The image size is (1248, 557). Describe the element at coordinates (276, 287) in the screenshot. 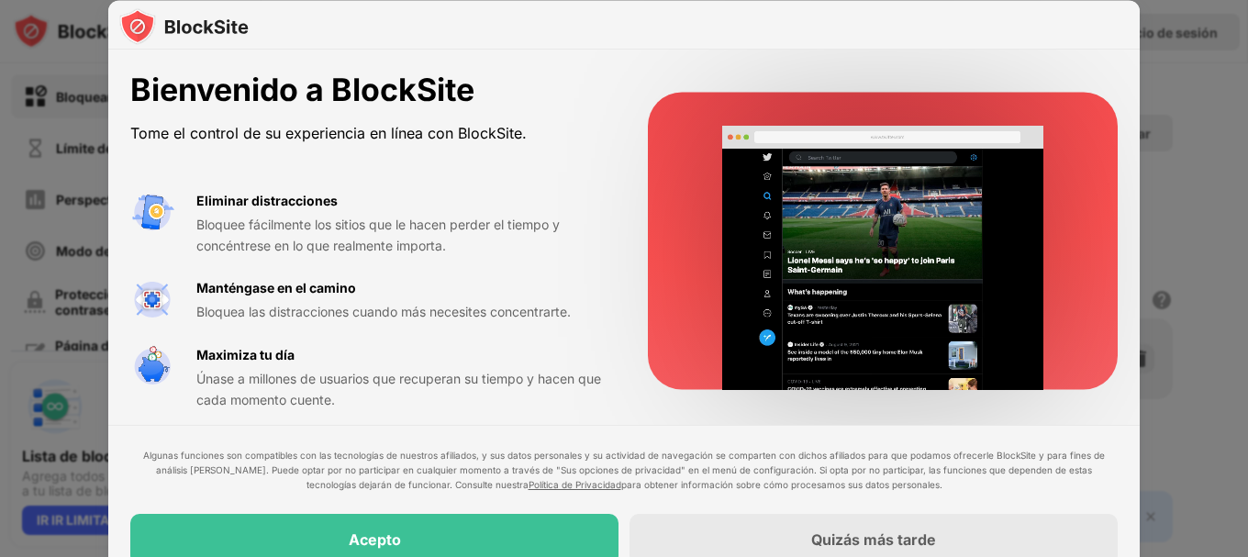

I see `font: Manténgase en el camino` at that location.